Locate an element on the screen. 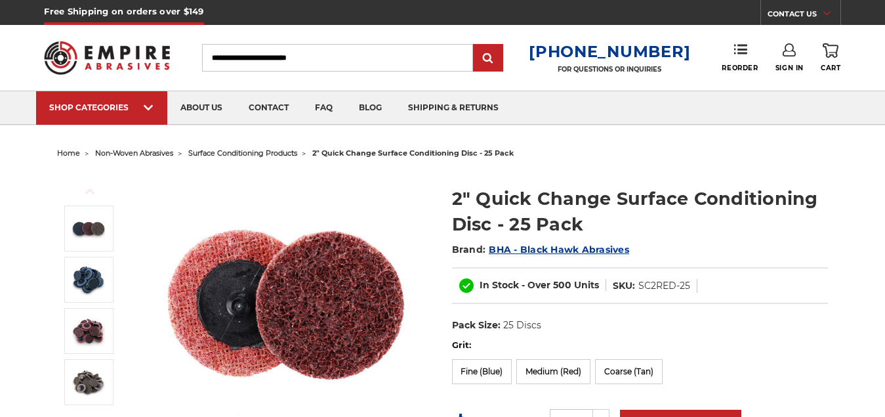  a: faq is located at coordinates (324, 108).